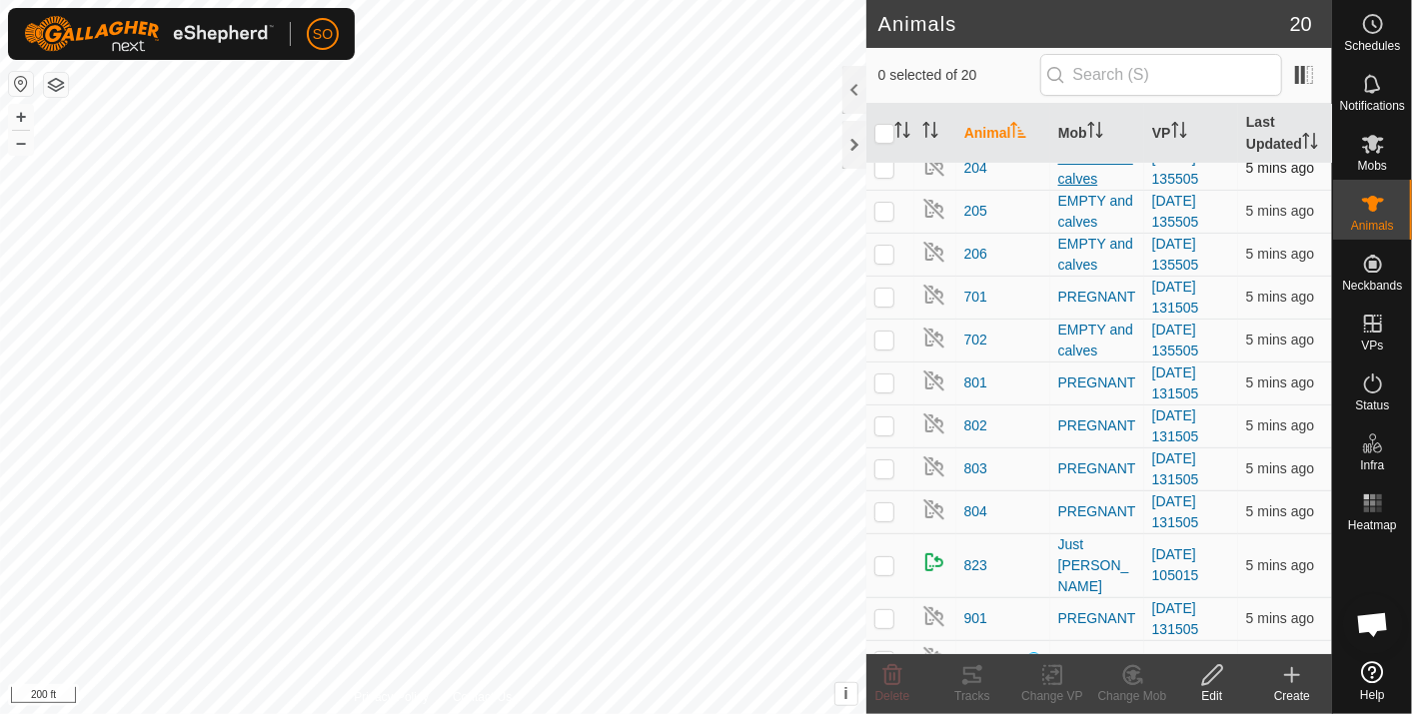  I want to click on div: Tracks, so click(972, 696).